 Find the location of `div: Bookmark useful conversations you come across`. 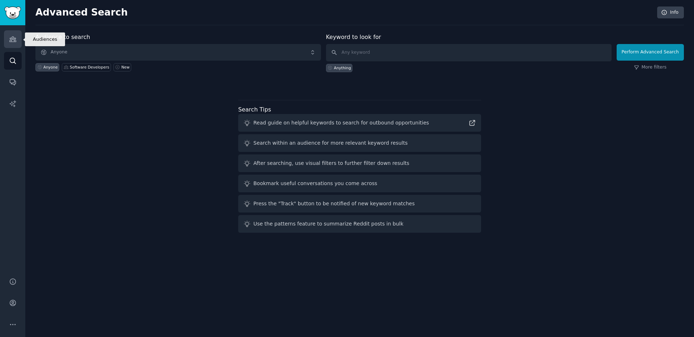

div: Bookmark useful conversations you come across is located at coordinates (315, 184).